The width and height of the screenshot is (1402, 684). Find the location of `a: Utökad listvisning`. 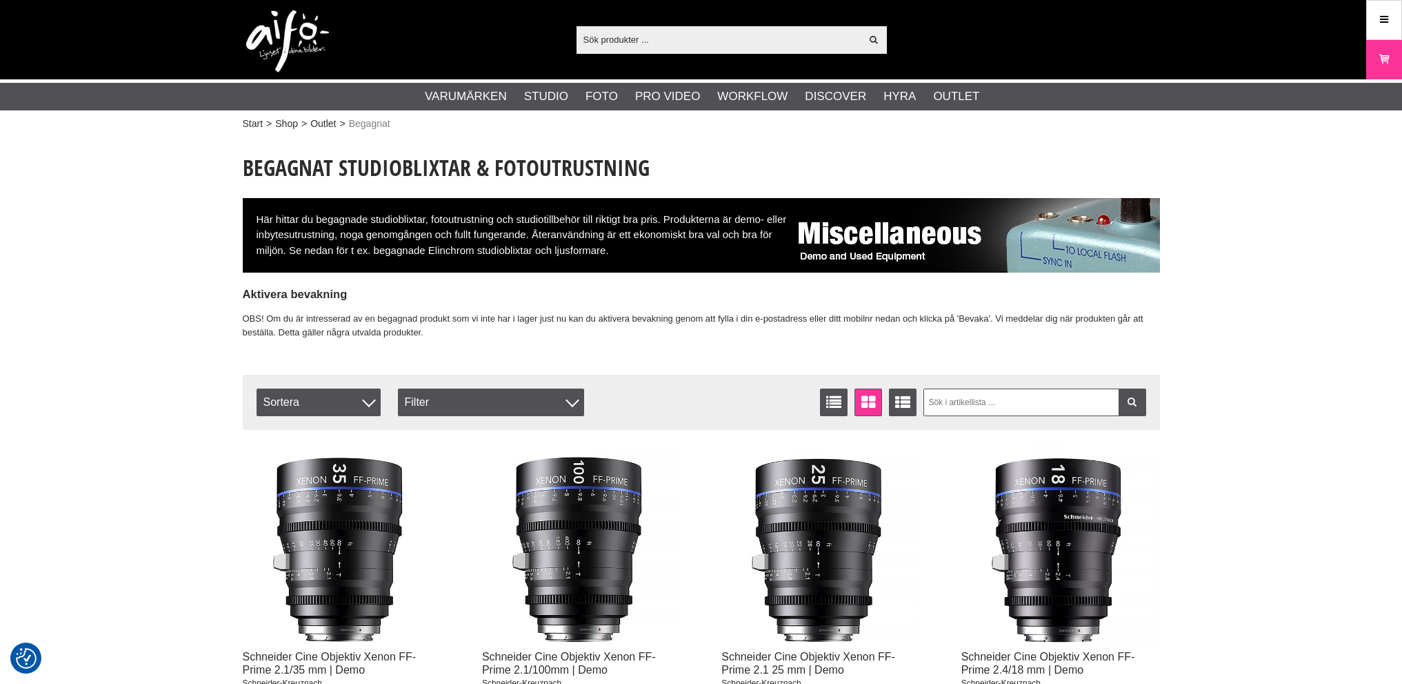

a: Utökad listvisning is located at coordinates (903, 402).